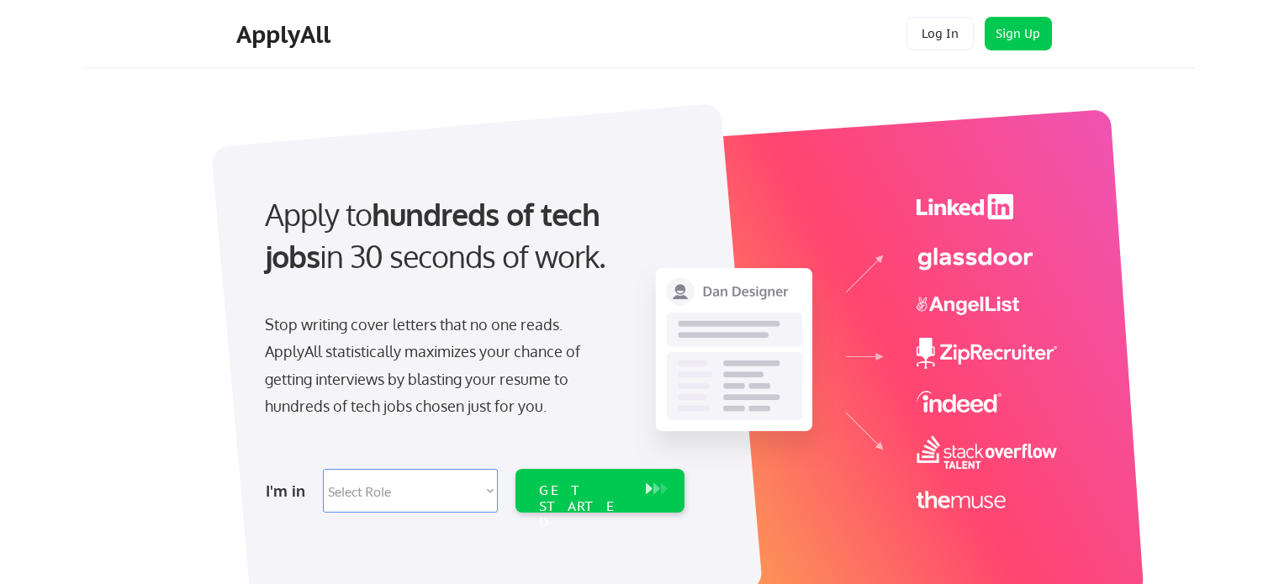 This screenshot has width=1279, height=584. I want to click on div: GET STARTED, so click(584, 507).